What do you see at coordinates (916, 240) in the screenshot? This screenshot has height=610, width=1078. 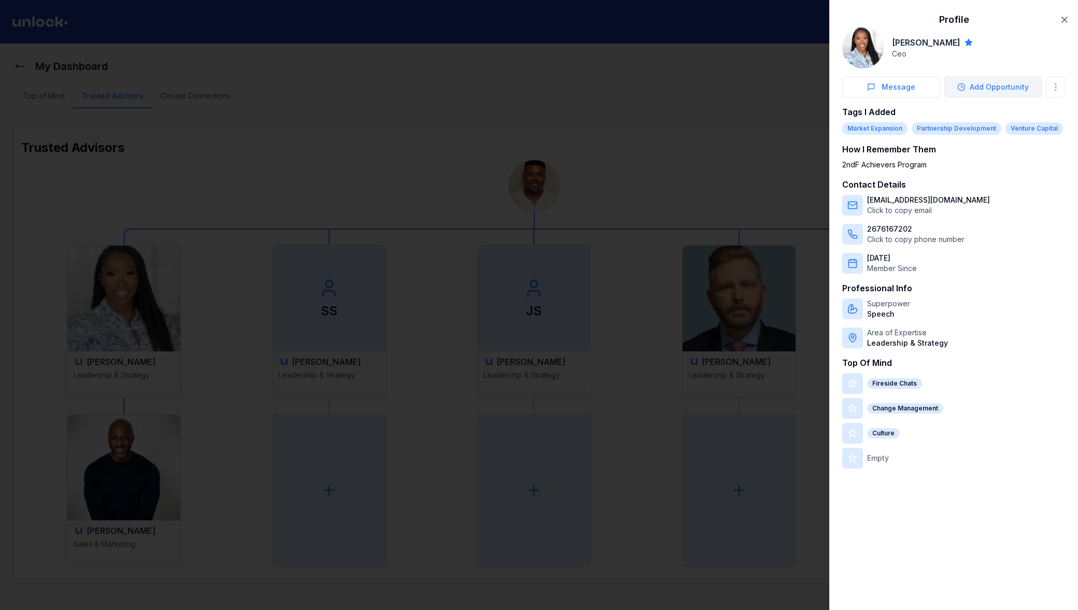 I see `p: Click to copy phone number` at bounding box center [916, 240].